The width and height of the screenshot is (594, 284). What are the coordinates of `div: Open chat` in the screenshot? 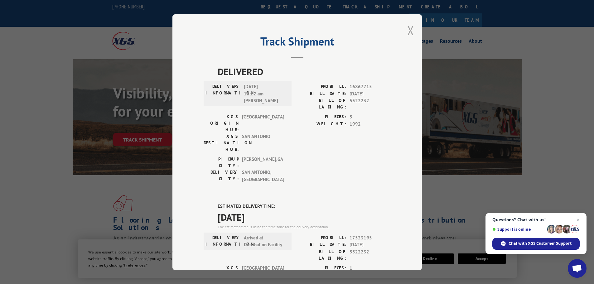 It's located at (577, 269).